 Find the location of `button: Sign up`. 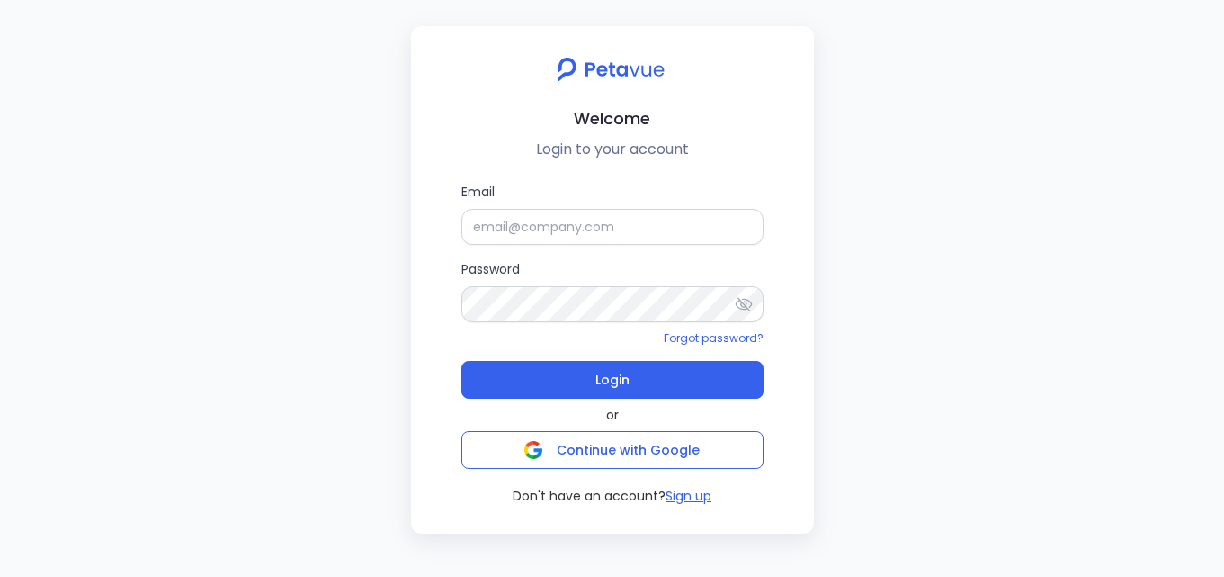

button: Sign up is located at coordinates (688, 496).